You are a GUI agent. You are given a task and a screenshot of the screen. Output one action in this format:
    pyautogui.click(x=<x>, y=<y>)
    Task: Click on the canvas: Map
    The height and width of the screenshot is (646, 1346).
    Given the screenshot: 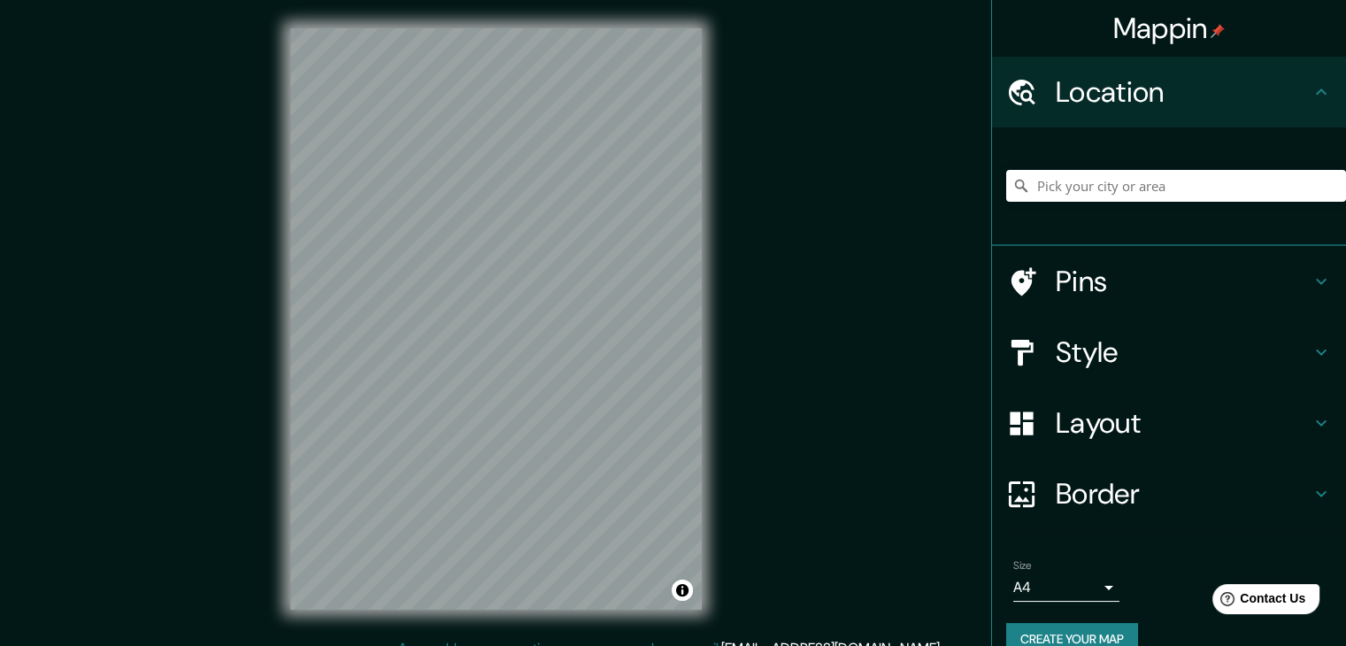 What is the action you would take?
    pyautogui.click(x=495, y=318)
    